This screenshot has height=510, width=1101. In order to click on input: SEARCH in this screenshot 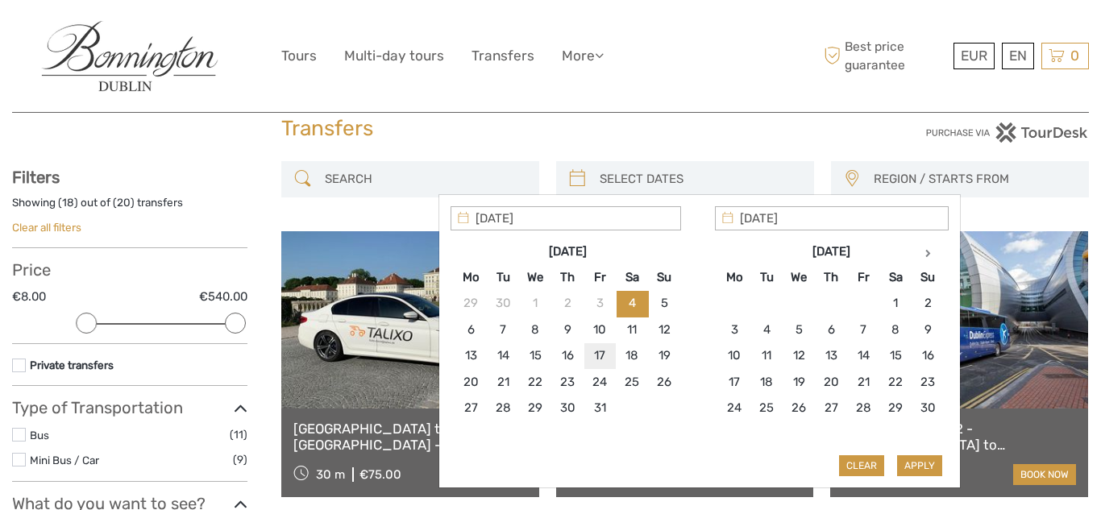, I will do `click(425, 179)`.